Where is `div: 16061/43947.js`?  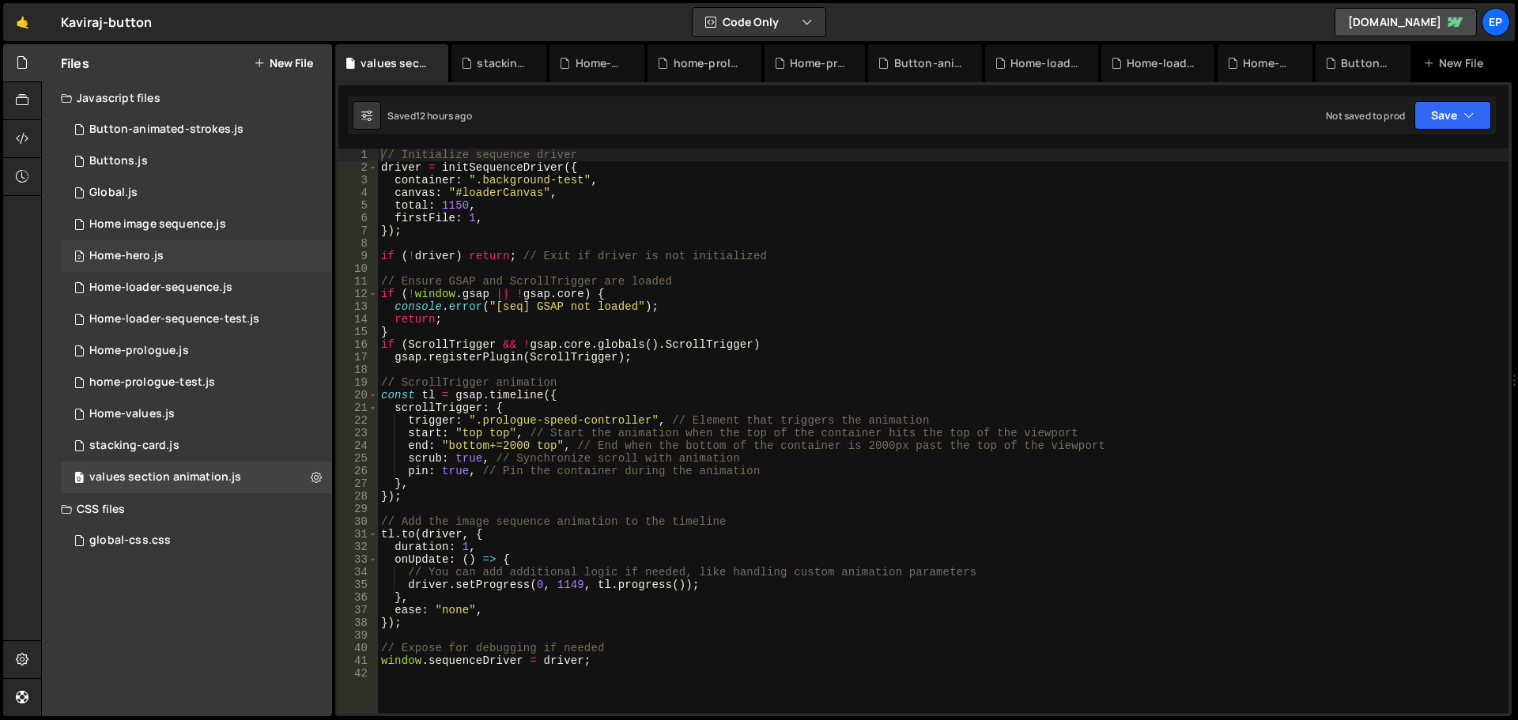
div: 16061/43947.js is located at coordinates (196, 130).